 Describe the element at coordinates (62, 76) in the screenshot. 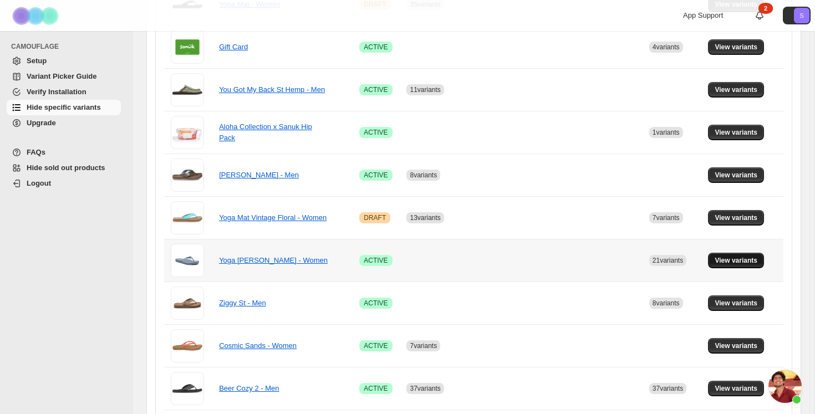

I see `span: Variant Picker Guide` at that location.